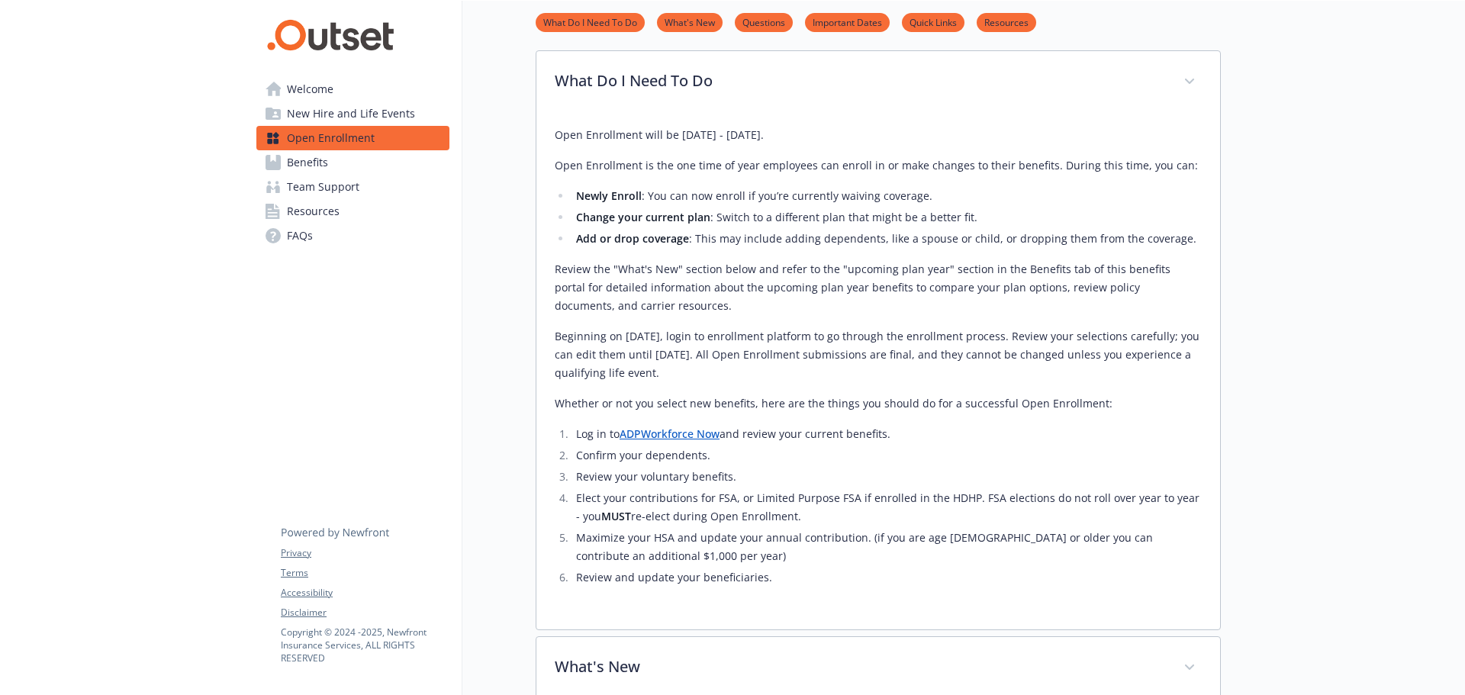 This screenshot has height=695, width=1465. I want to click on a: Accessibility, so click(365, 593).